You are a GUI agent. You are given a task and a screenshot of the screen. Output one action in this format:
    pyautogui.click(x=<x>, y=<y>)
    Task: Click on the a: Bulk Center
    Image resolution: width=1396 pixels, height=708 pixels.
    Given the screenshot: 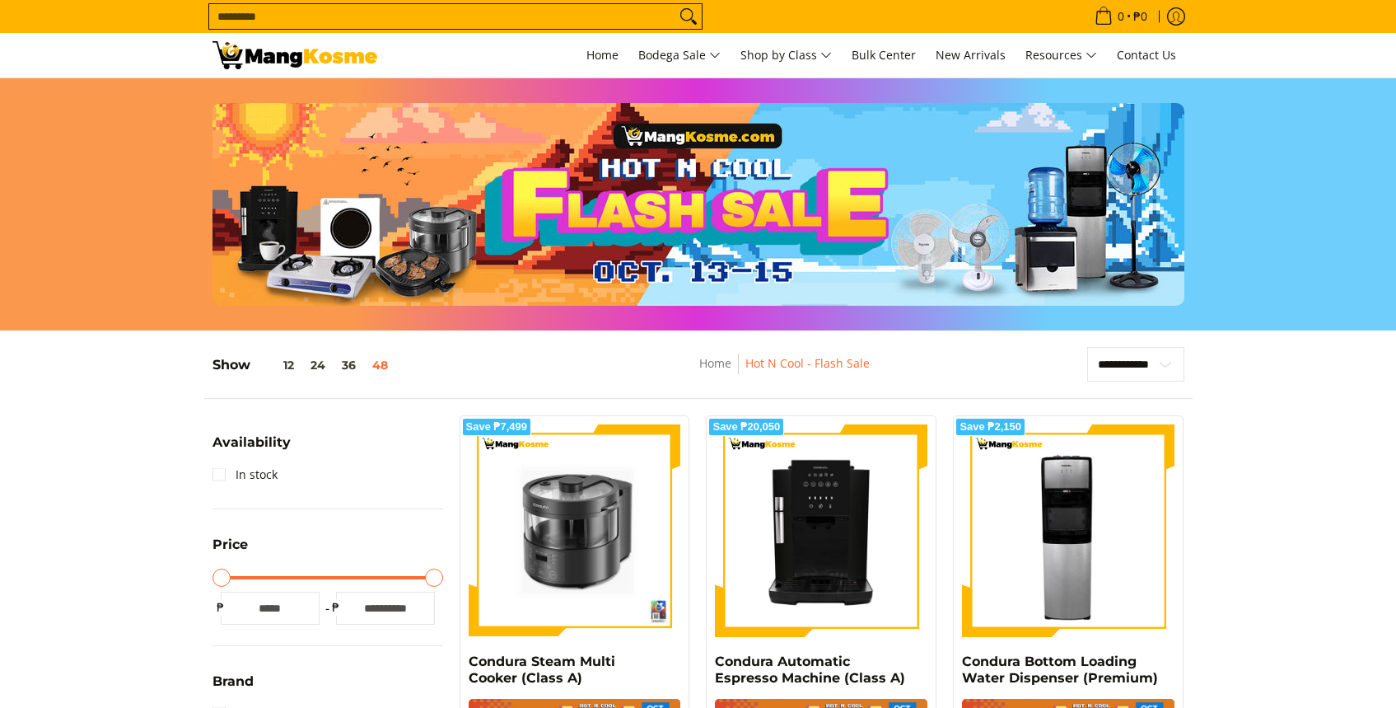 What is the action you would take?
    pyautogui.click(x=884, y=55)
    